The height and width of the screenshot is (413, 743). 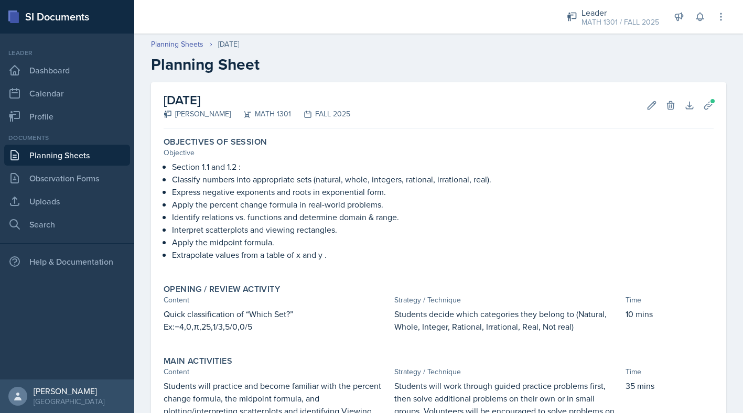 I want to click on div: Documents, so click(x=67, y=138).